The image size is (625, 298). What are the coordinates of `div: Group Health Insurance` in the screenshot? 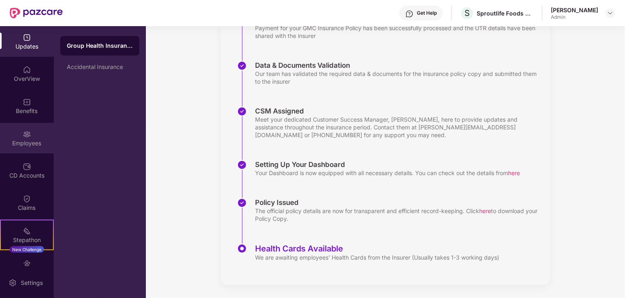 It's located at (100, 46).